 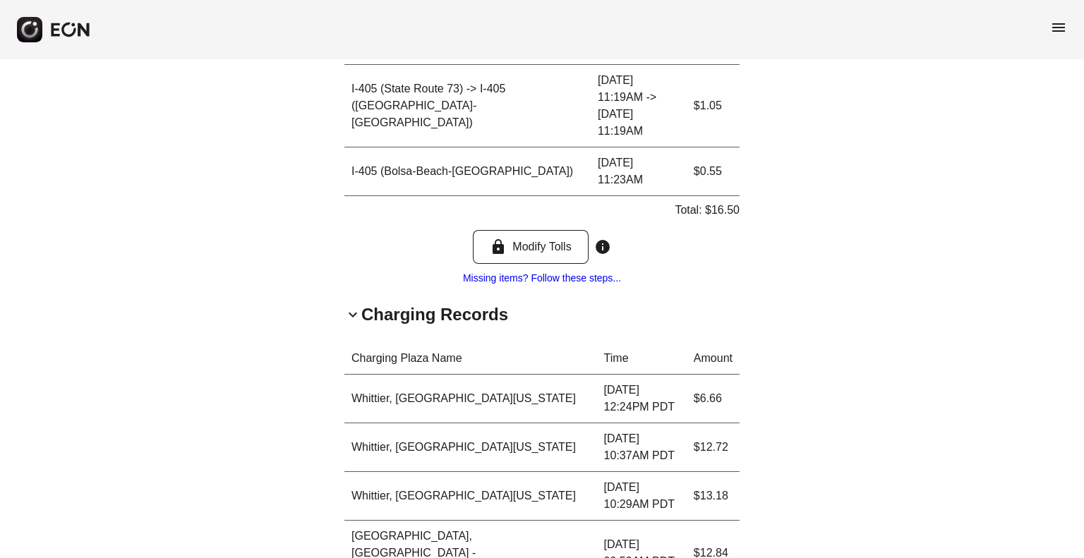 What do you see at coordinates (713, 399) in the screenshot?
I see `td: $6.66` at bounding box center [713, 399].